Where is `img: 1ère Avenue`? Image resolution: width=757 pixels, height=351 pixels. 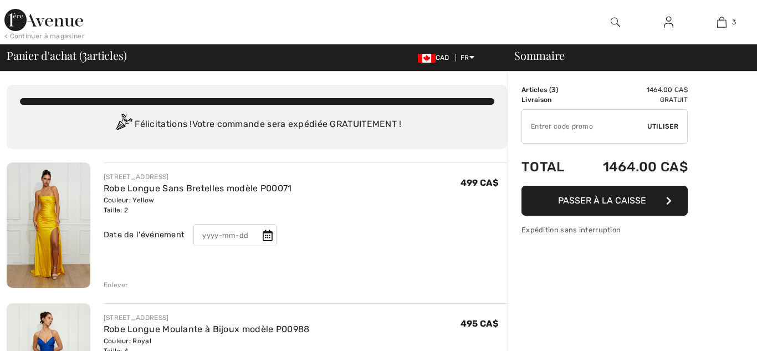
img: 1ère Avenue is located at coordinates (44, 20).